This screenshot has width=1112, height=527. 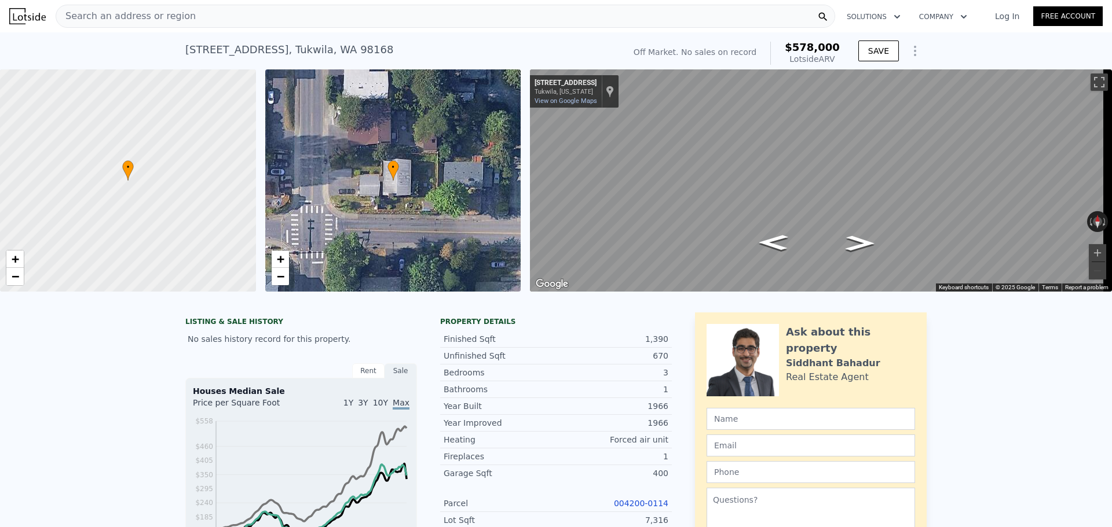 What do you see at coordinates (1105, 222) in the screenshot?
I see `button: Rotate clockwise` at bounding box center [1105, 222].